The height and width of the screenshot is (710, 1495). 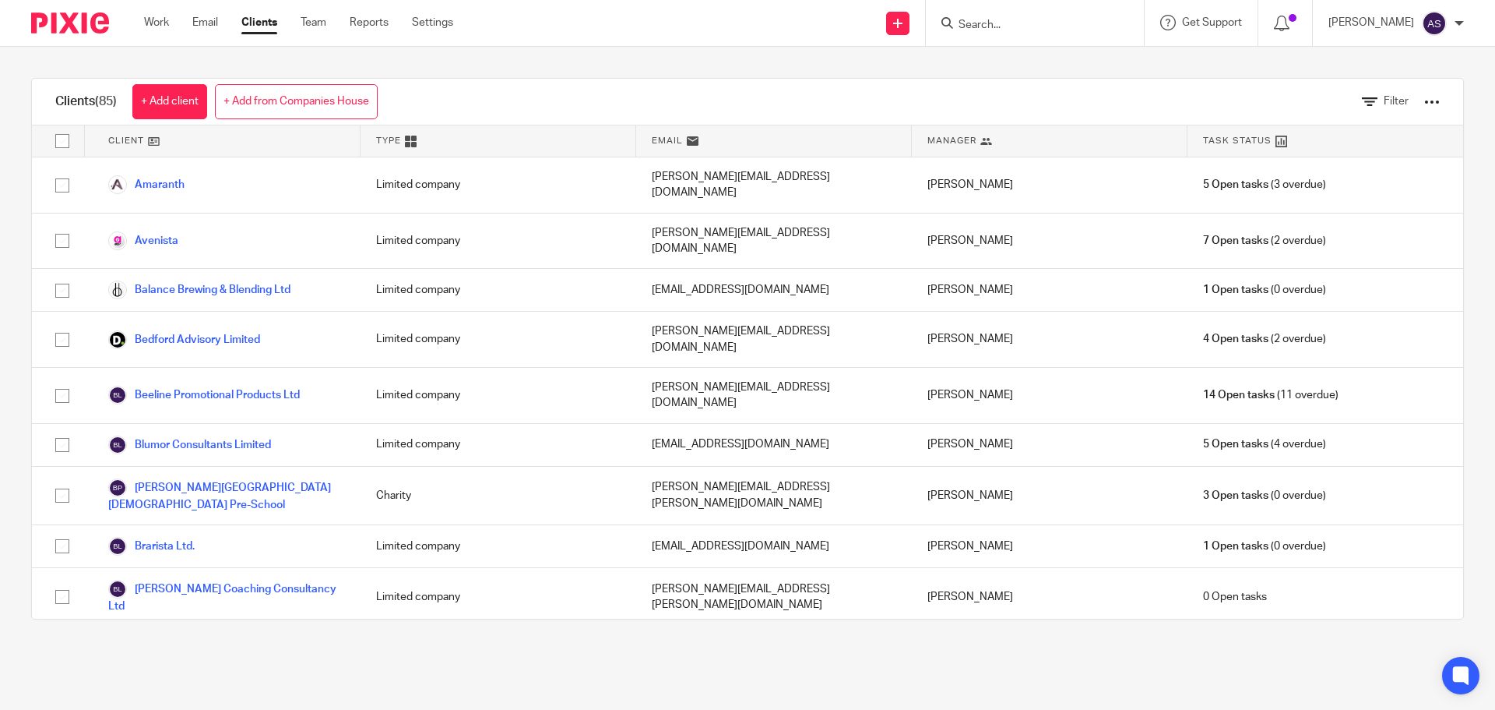 I want to click on span: 4 Open tasks, so click(x=1236, y=339).